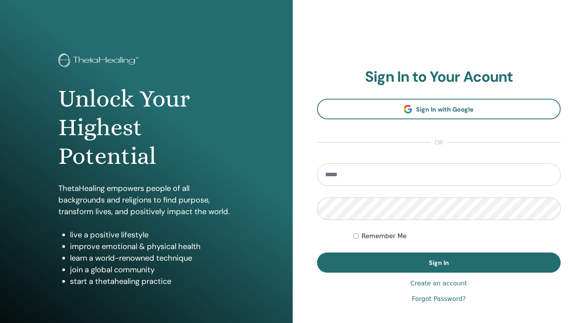 The width and height of the screenshot is (585, 323). Describe the element at coordinates (152, 234) in the screenshot. I see `li: live a positive lifestyle` at that location.